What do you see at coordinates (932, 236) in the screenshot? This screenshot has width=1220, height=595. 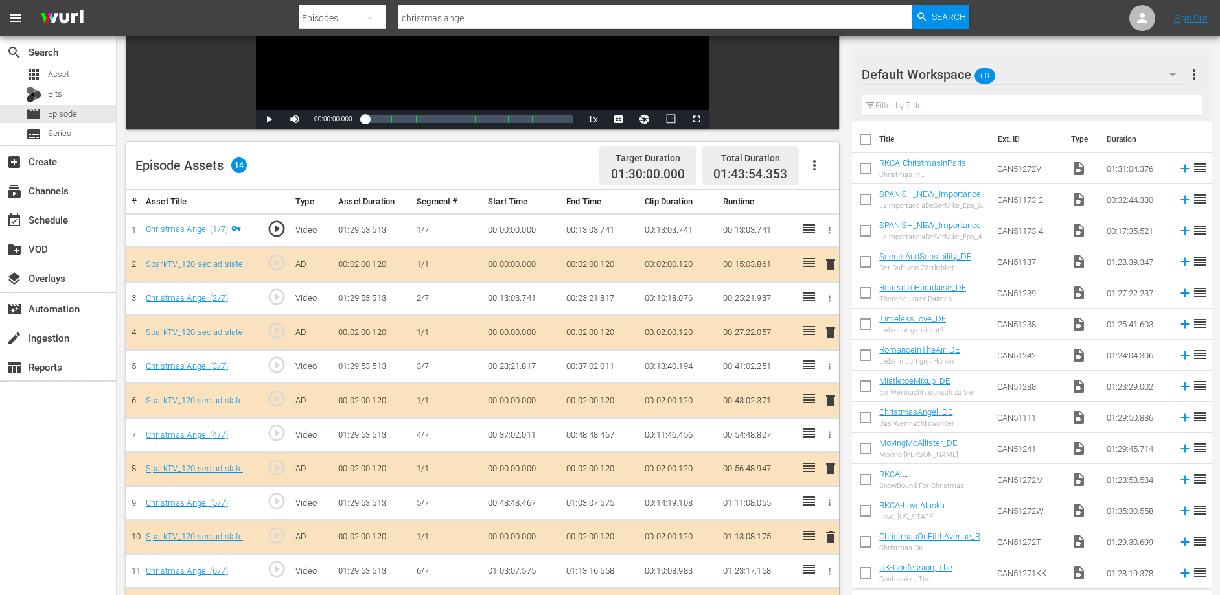 I see `div: LaImportanciaDeSerMike_Eps_4-6` at bounding box center [932, 236].